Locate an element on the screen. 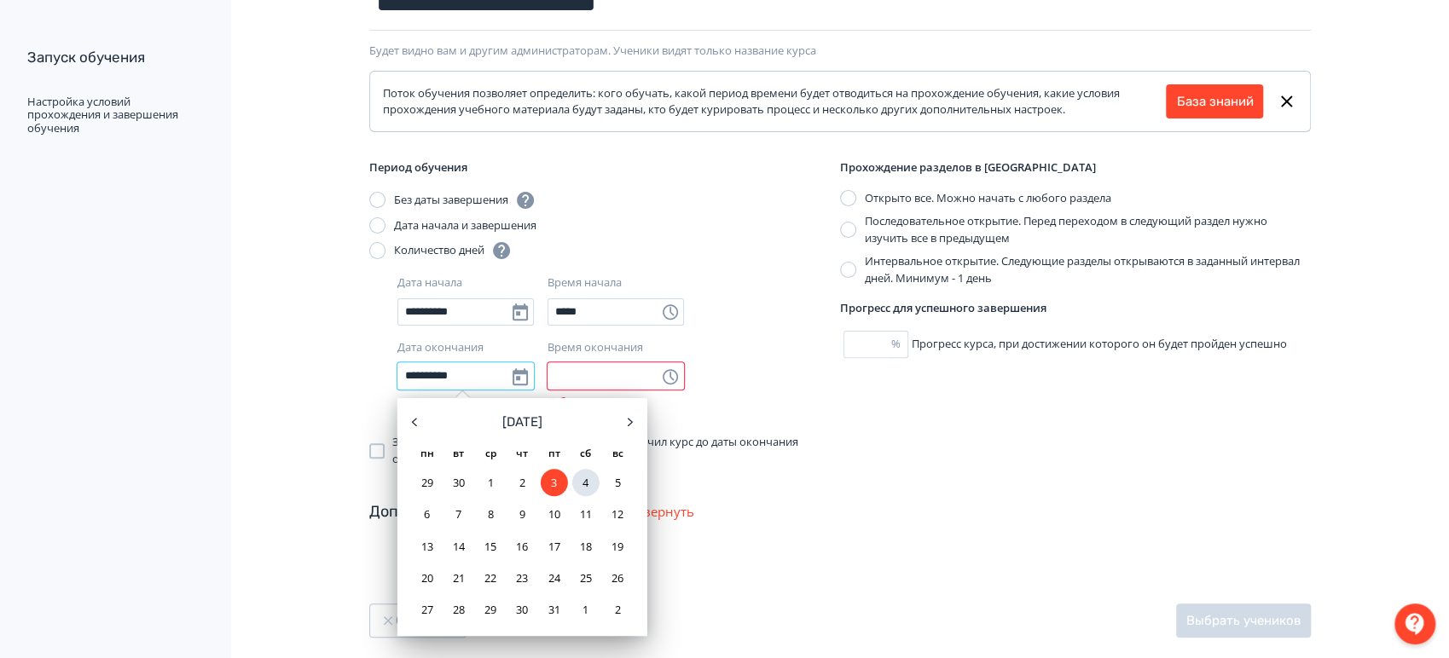 The image size is (1449, 658). div: Дополнительные настройки is located at coordinates (473, 512).